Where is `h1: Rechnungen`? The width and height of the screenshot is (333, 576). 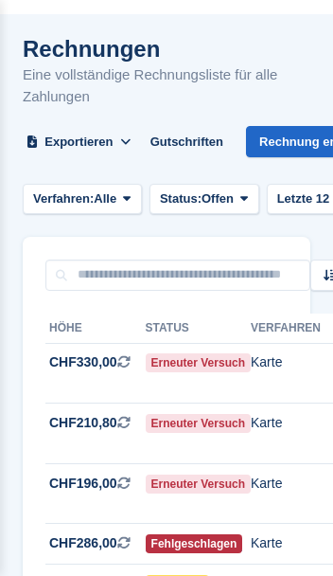 h1: Rechnungen is located at coordinates (167, 48).